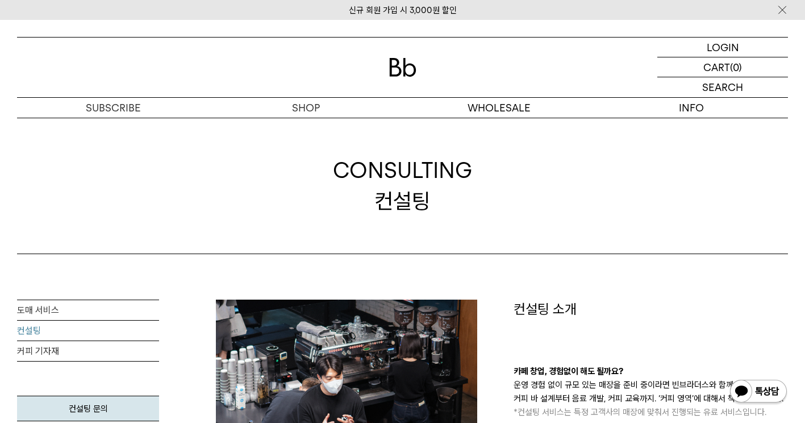 The height and width of the screenshot is (423, 805). Describe the element at coordinates (691, 107) in the screenshot. I see `p: INFO` at that location.